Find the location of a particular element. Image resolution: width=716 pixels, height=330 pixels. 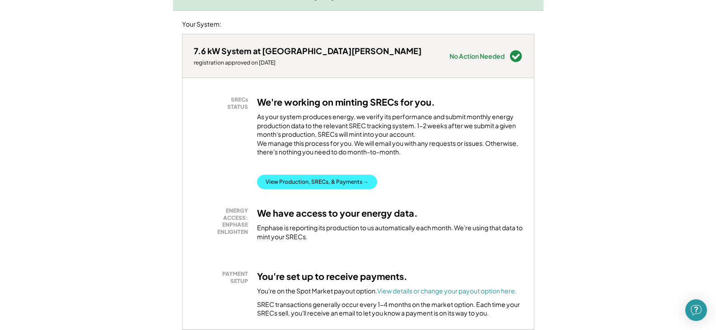

button: View Production, SRECs, & Payments → is located at coordinates (317, 182).